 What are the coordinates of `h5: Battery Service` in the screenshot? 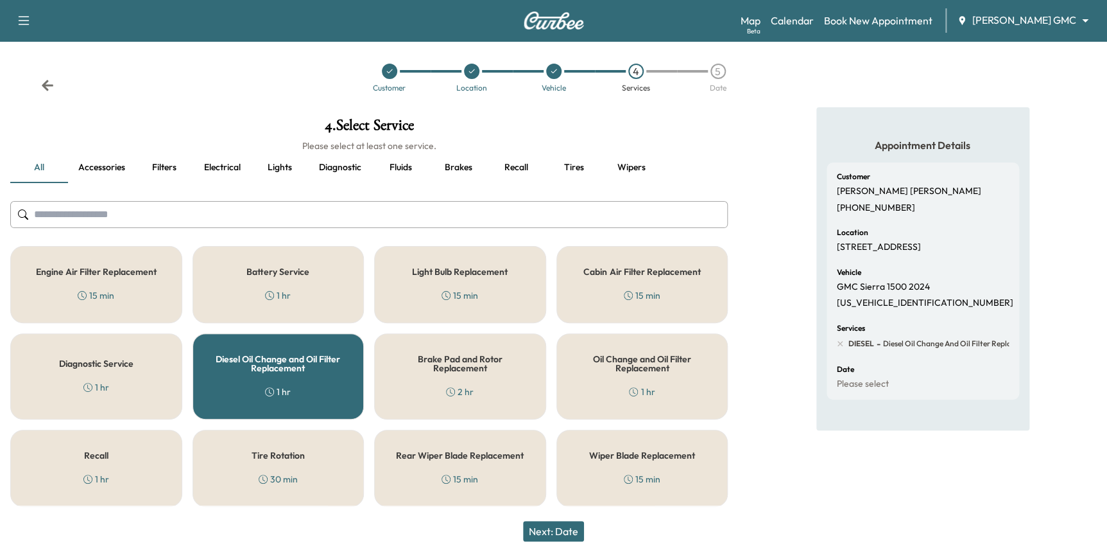 It's located at (278, 272).